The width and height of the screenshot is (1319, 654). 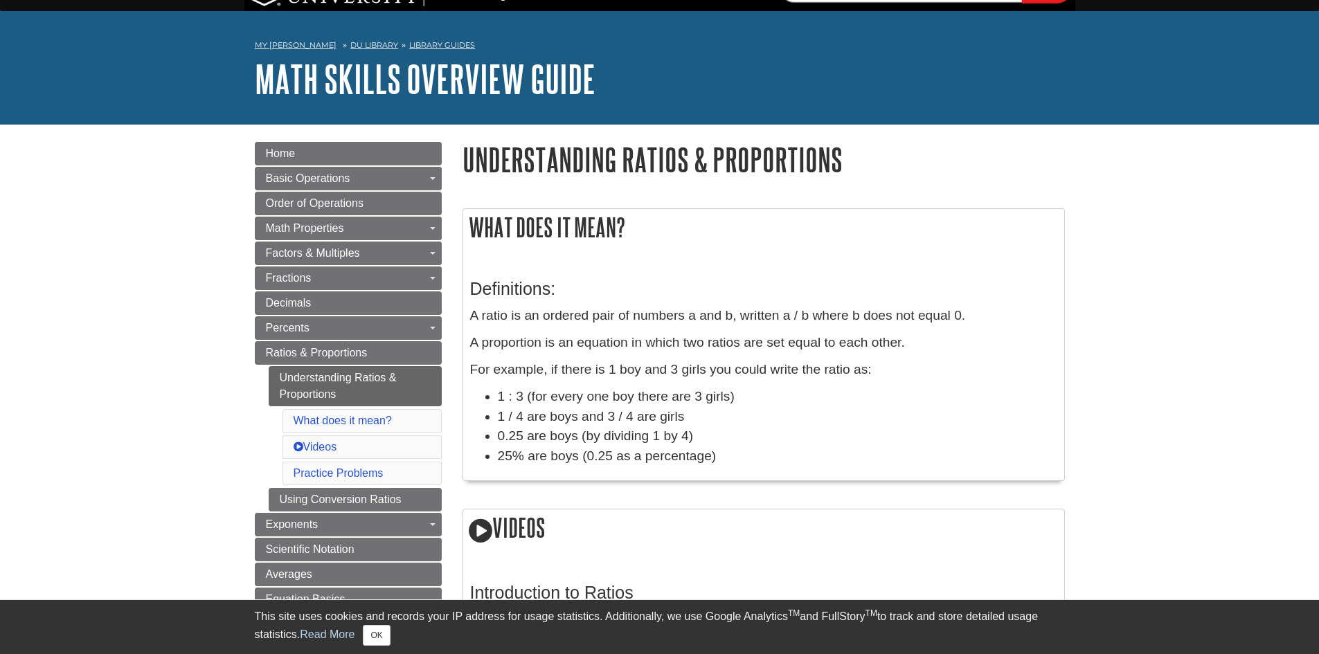 I want to click on a: Averages, so click(x=348, y=575).